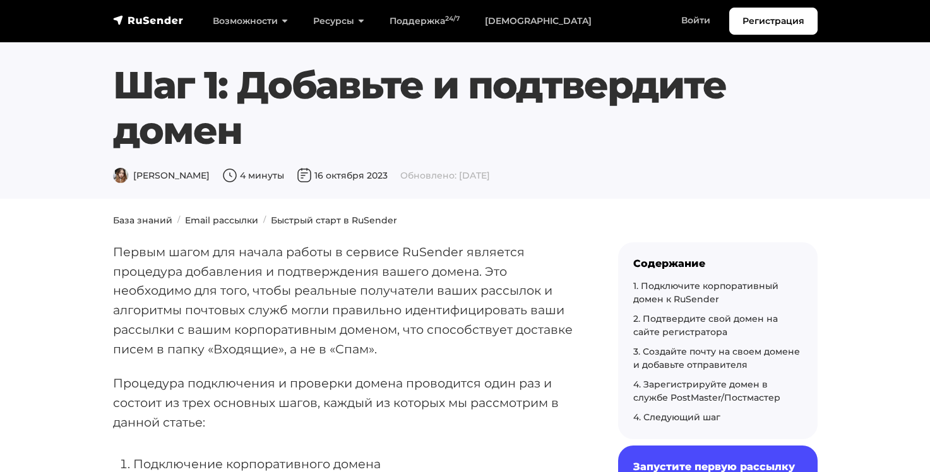 Image resolution: width=930 pixels, height=472 pixels. Describe the element at coordinates (148, 20) in the screenshot. I see `img: RuSender` at that location.